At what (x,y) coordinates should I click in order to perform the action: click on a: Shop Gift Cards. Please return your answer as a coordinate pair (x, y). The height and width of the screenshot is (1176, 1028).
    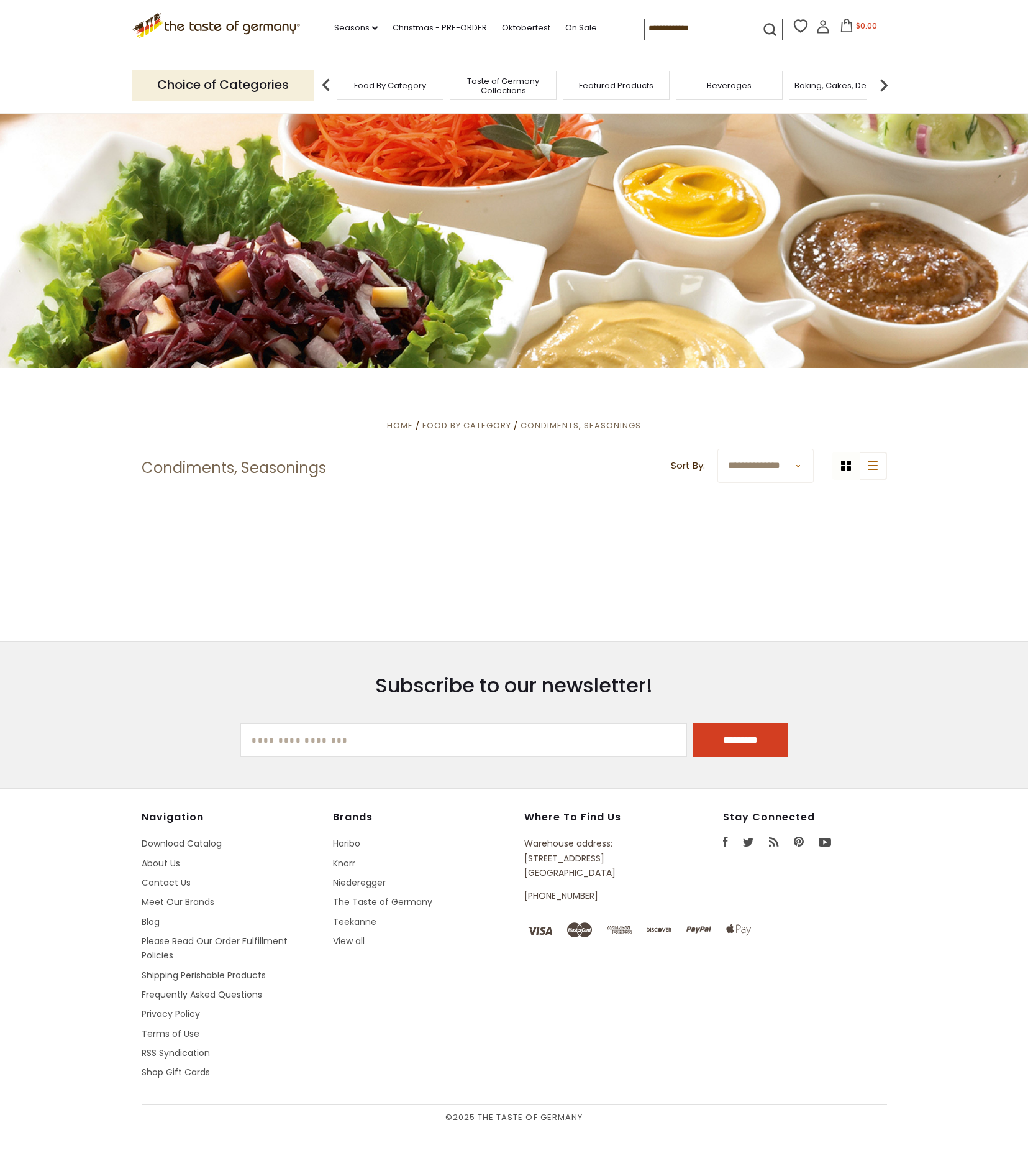
    Looking at the image, I should click on (176, 1072).